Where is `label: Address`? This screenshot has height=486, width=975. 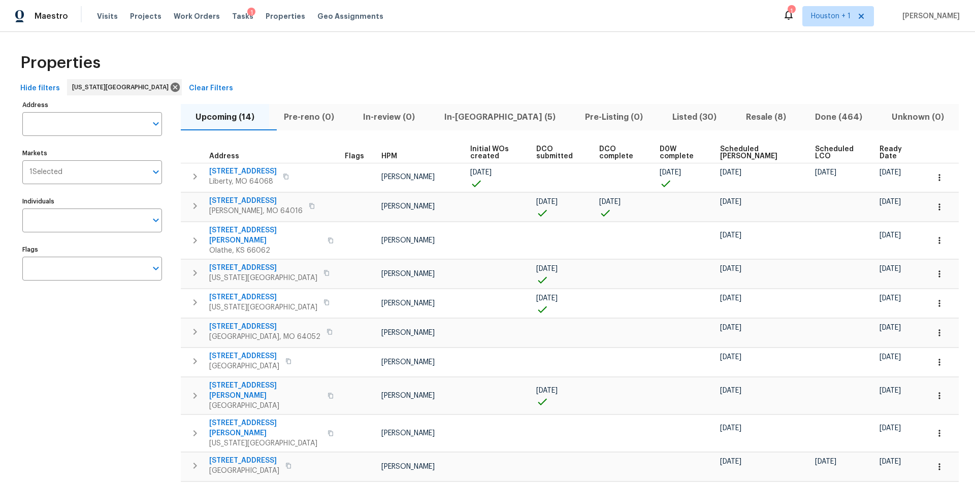
label: Address is located at coordinates (92, 105).